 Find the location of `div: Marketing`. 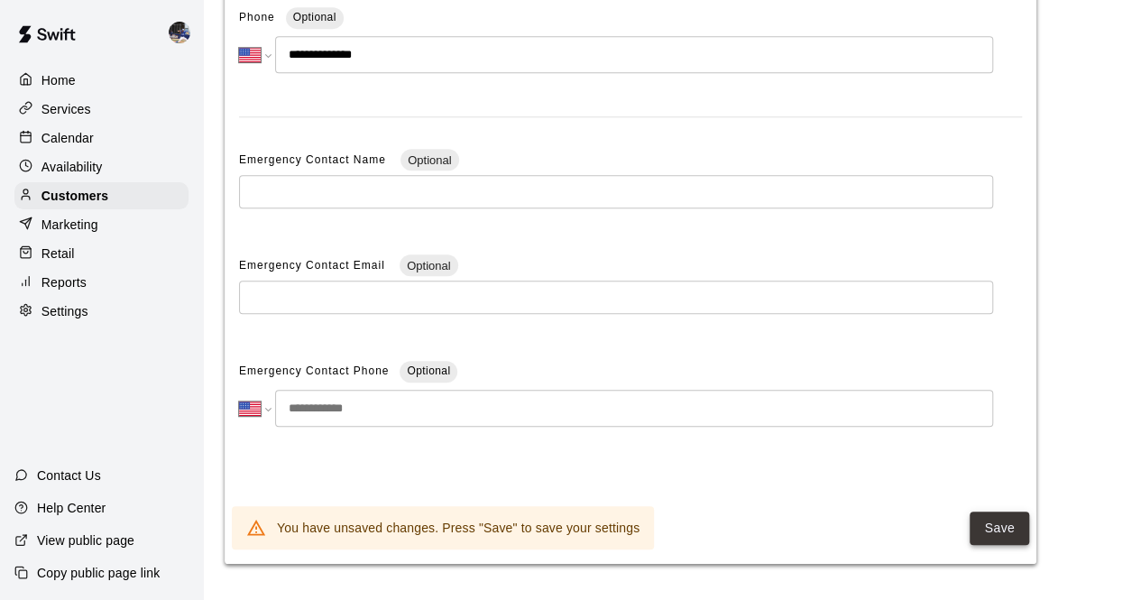

div: Marketing is located at coordinates (101, 225).